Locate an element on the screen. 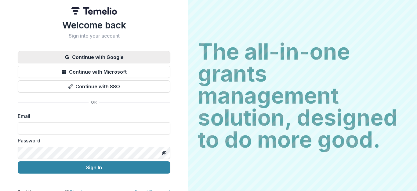 Image resolution: width=417 pixels, height=191 pixels. button: Continue with Google is located at coordinates (94, 57).